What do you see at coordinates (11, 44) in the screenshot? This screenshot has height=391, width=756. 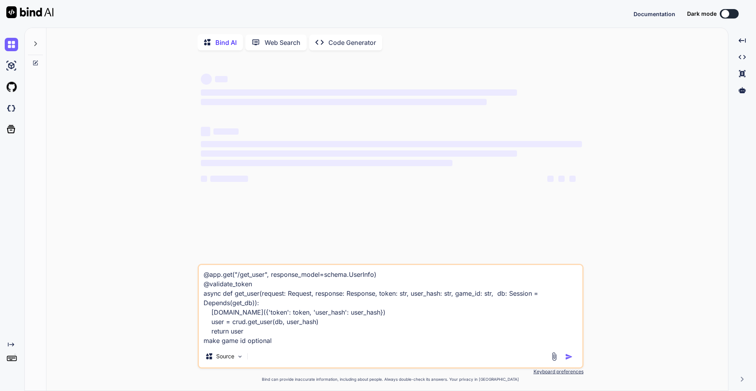 I see `img: chat` at bounding box center [11, 44].